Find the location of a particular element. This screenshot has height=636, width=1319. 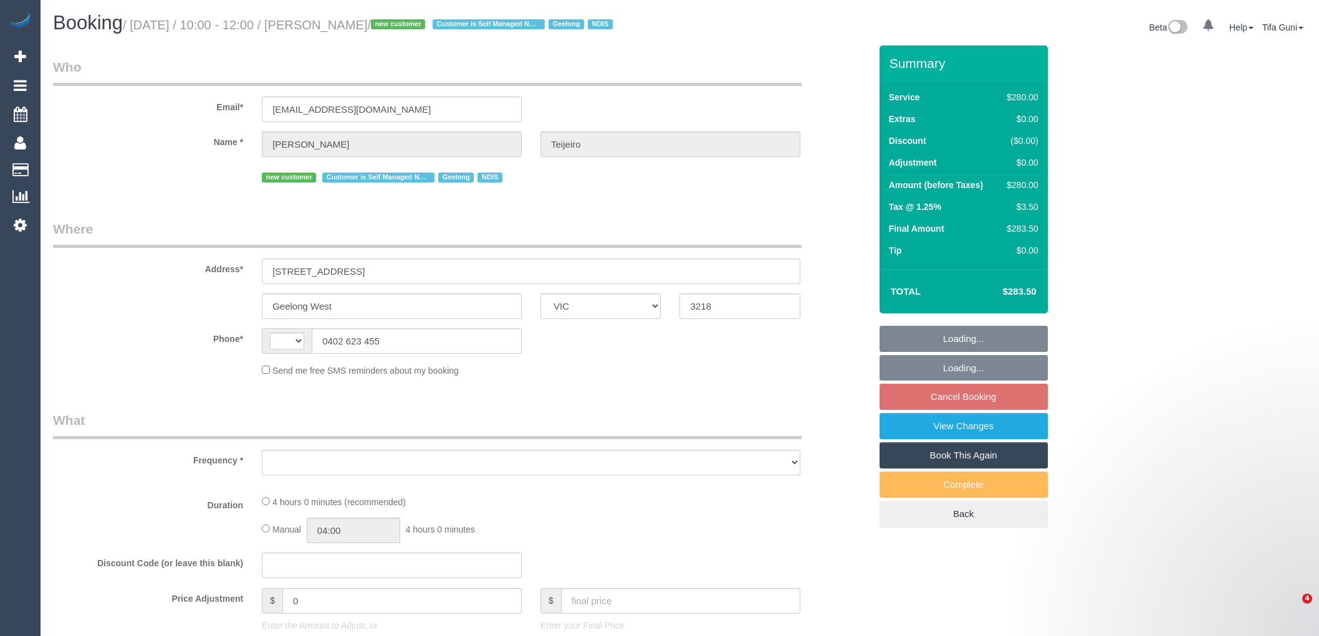

label: Phone* is located at coordinates (148, 337).